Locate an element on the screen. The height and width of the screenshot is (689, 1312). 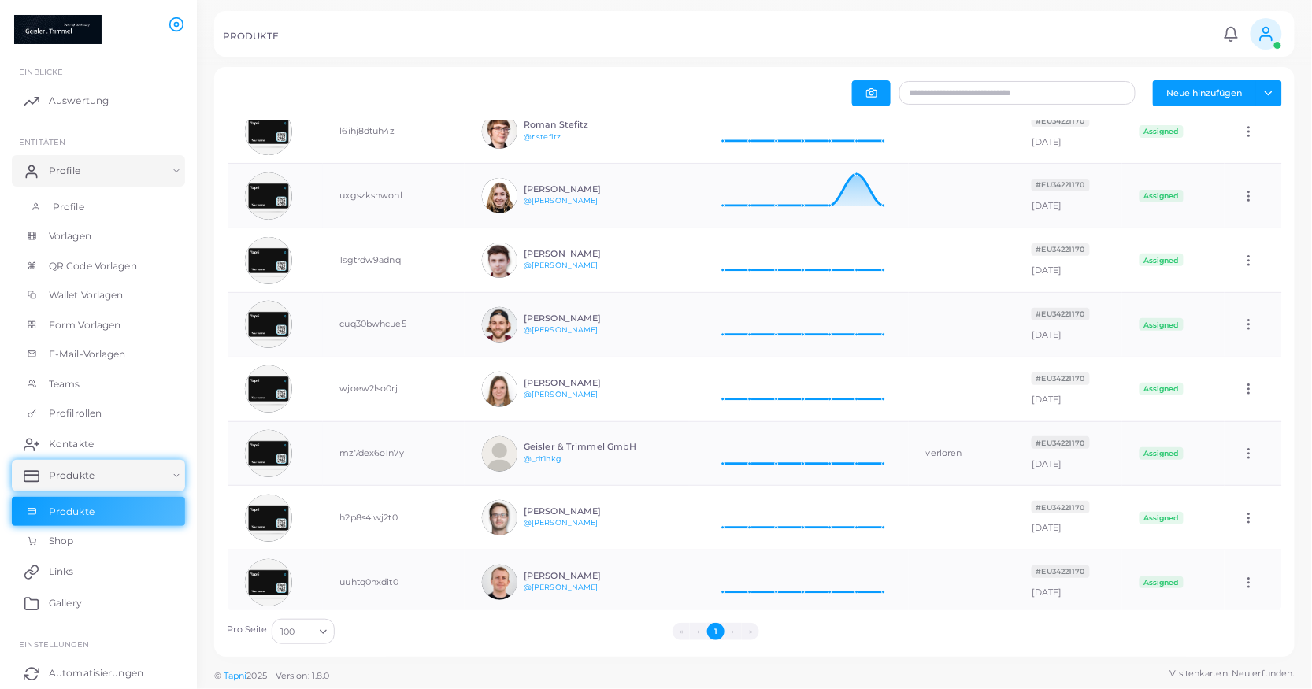
td: cuq30bwhcue5 is located at coordinates (394, 325).